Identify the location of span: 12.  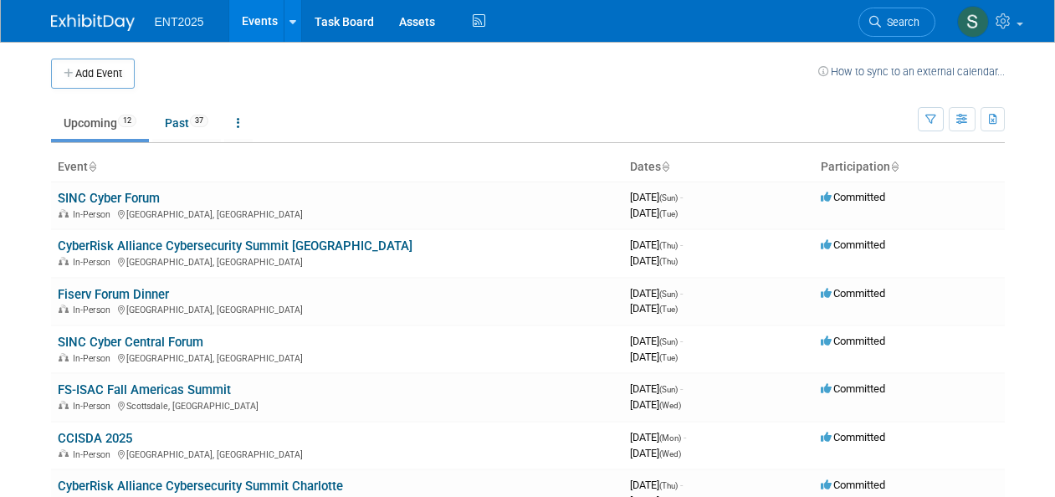
(127, 120).